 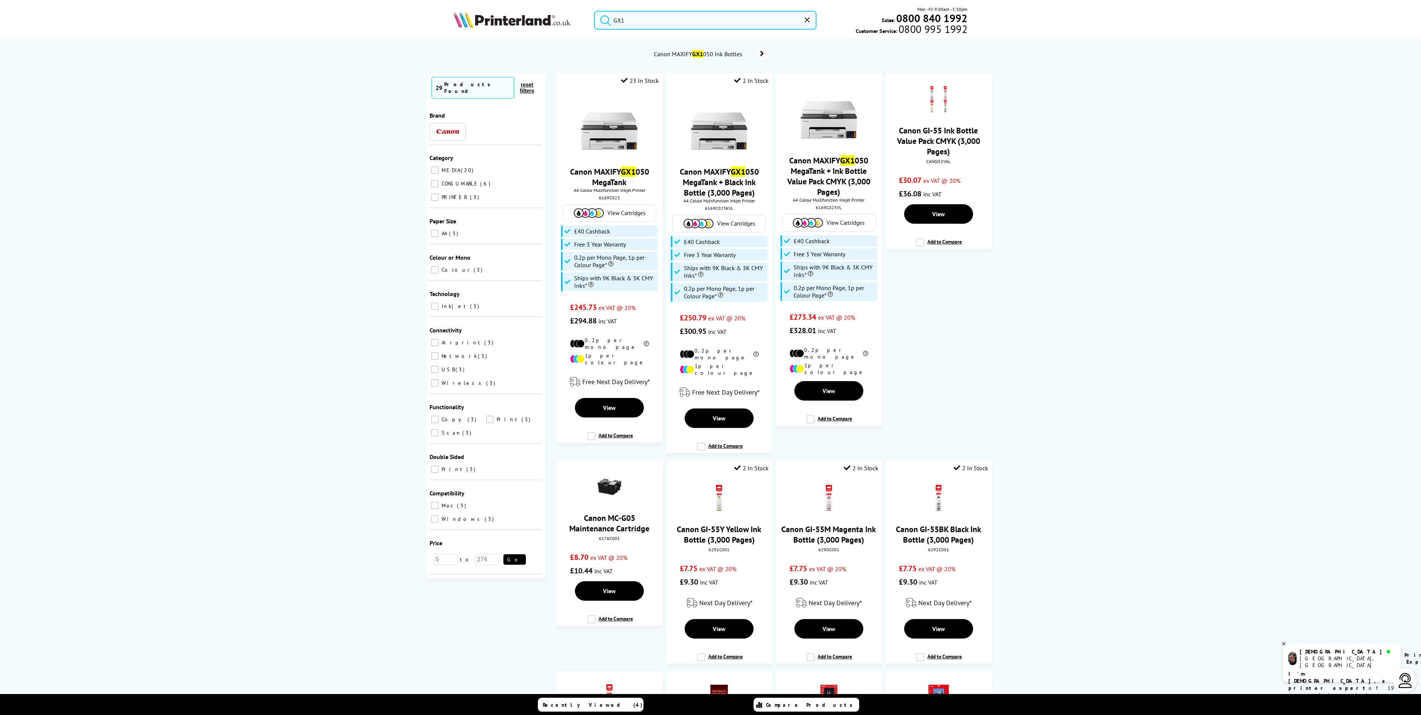 What do you see at coordinates (589, 213) in the screenshot?
I see `img: Cartridges` at bounding box center [589, 213].